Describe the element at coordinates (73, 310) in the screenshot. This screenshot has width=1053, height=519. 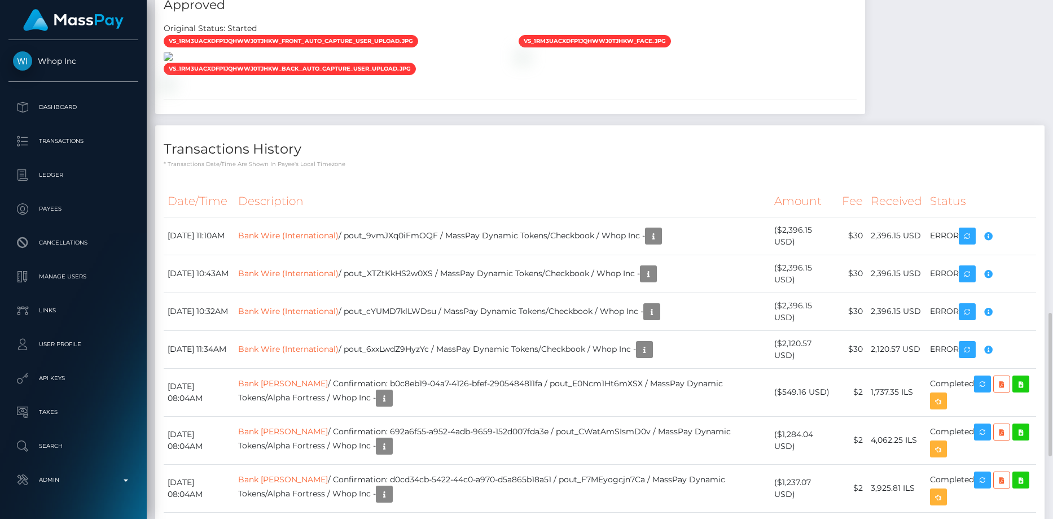
I see `a: Links` at that location.